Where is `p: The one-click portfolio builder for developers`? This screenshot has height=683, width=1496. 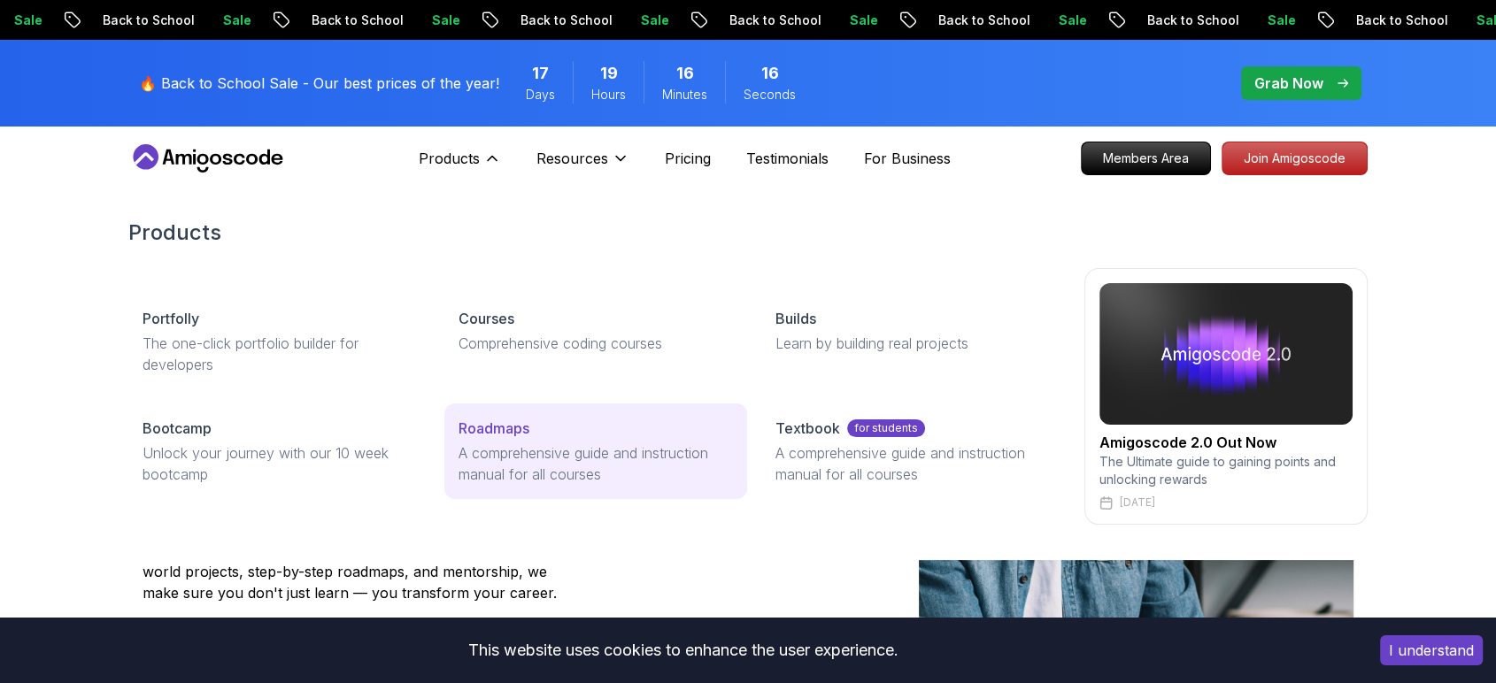 p: The one-click portfolio builder for developers is located at coordinates (279, 354).